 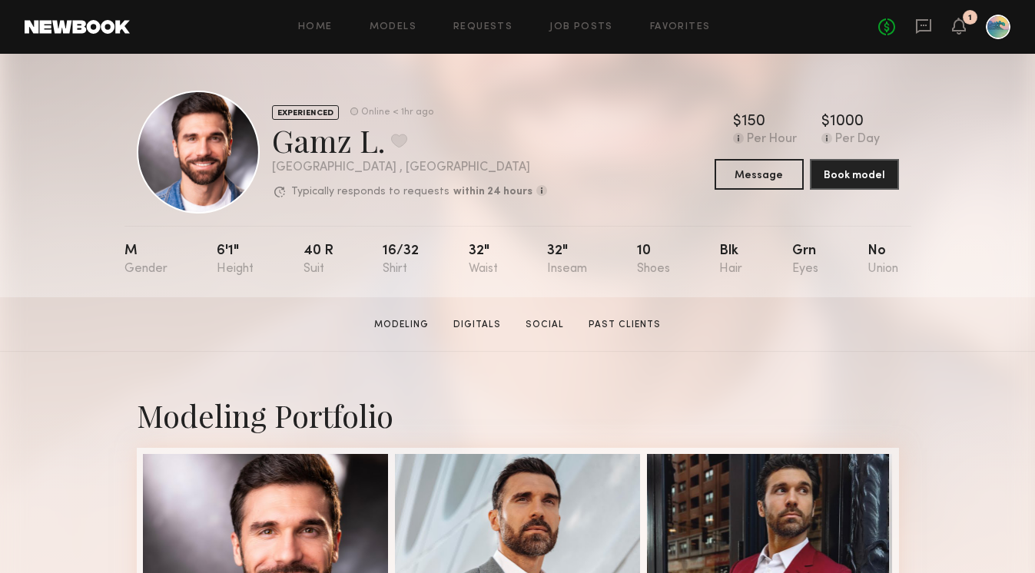 What do you see at coordinates (581, 27) in the screenshot?
I see `a: Job Posts` at bounding box center [581, 27].